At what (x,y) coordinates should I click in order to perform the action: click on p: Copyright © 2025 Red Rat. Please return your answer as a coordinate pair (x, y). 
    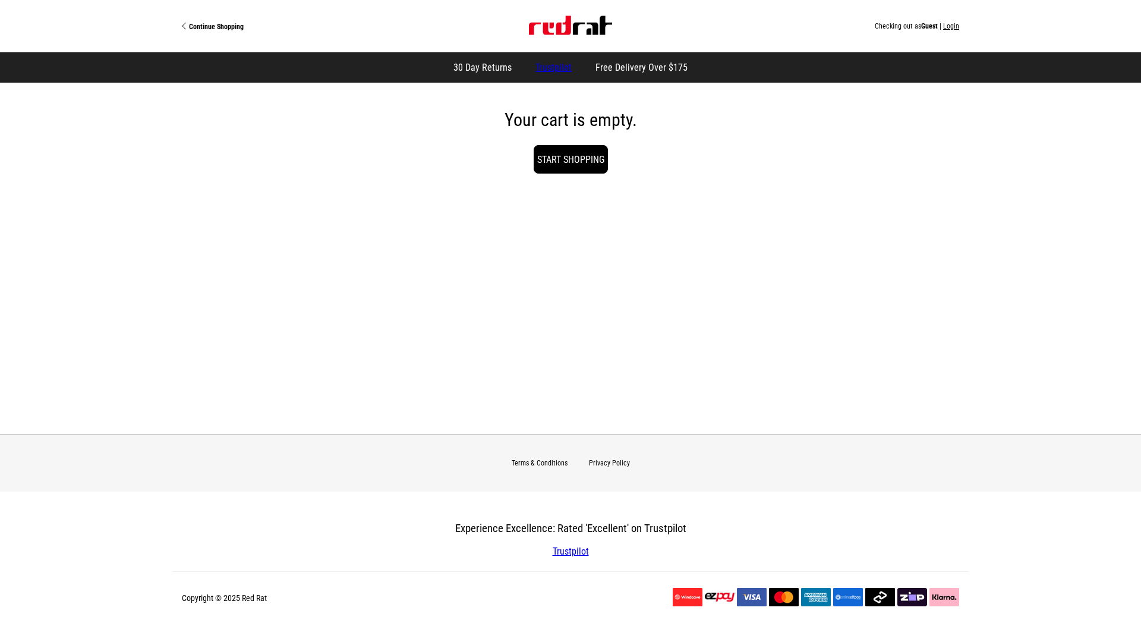
    Looking at the image, I should click on (224, 598).